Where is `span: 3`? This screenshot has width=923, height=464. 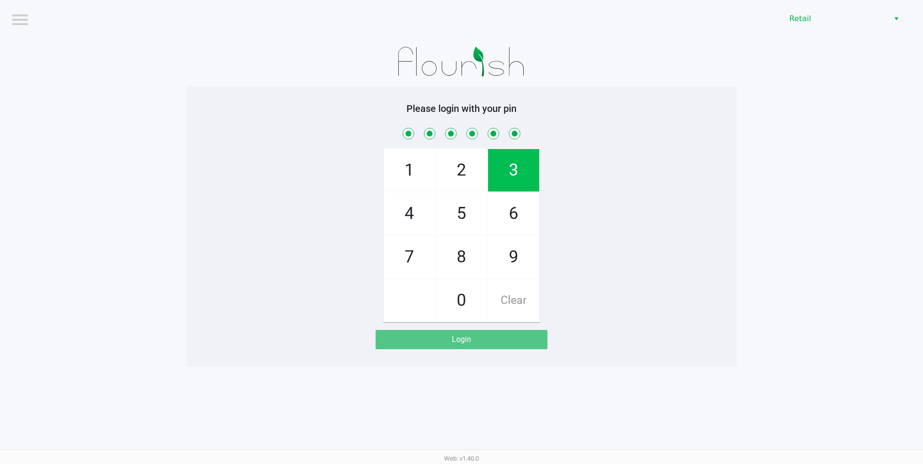
span: 3 is located at coordinates (514, 170).